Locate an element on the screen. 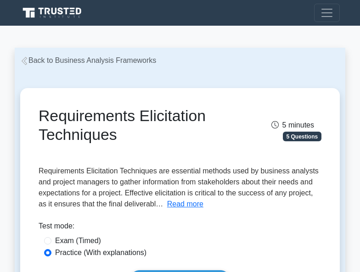  button: Read more is located at coordinates (185, 204).